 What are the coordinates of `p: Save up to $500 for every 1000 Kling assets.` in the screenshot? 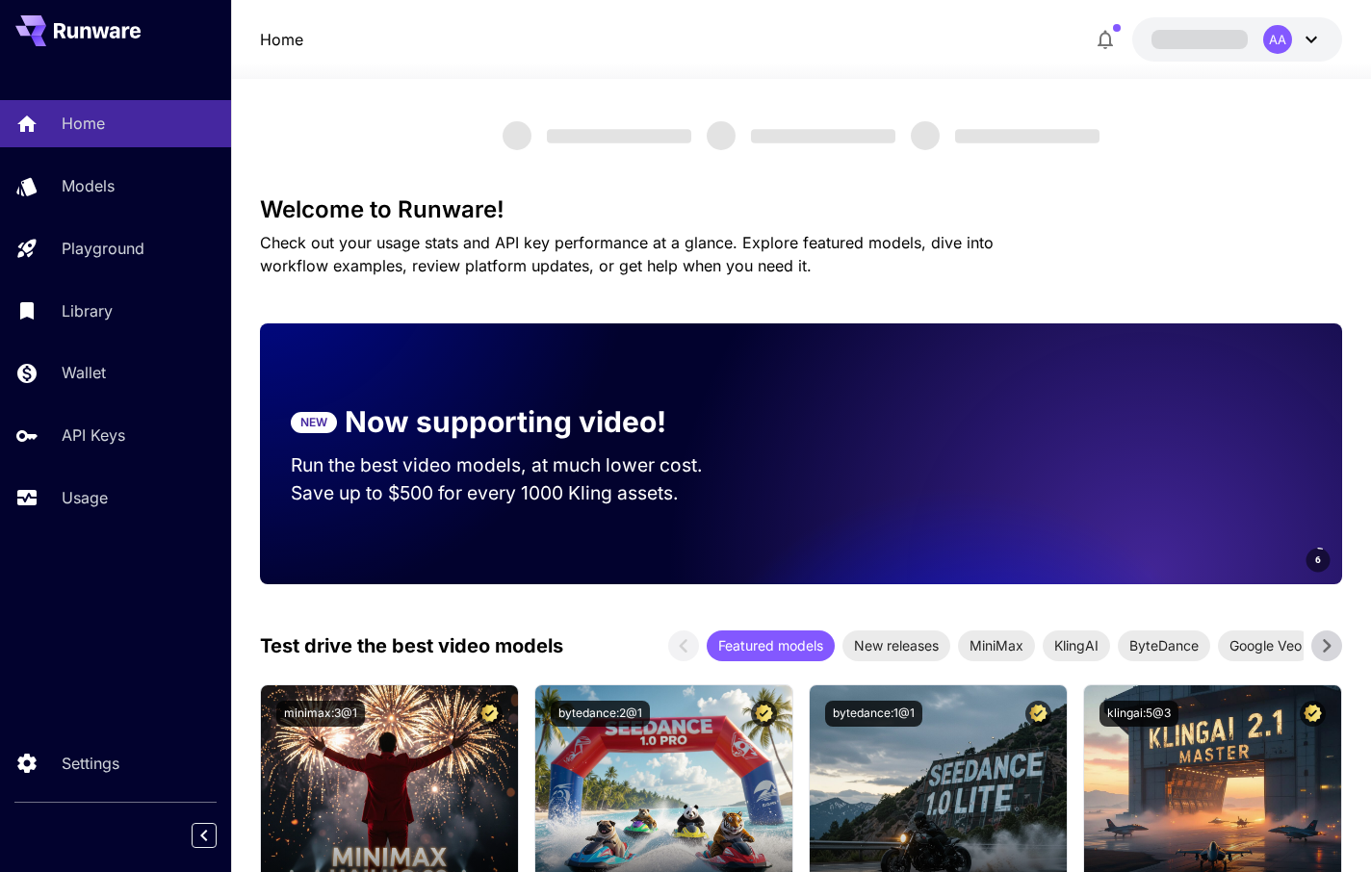 It's located at (515, 493).